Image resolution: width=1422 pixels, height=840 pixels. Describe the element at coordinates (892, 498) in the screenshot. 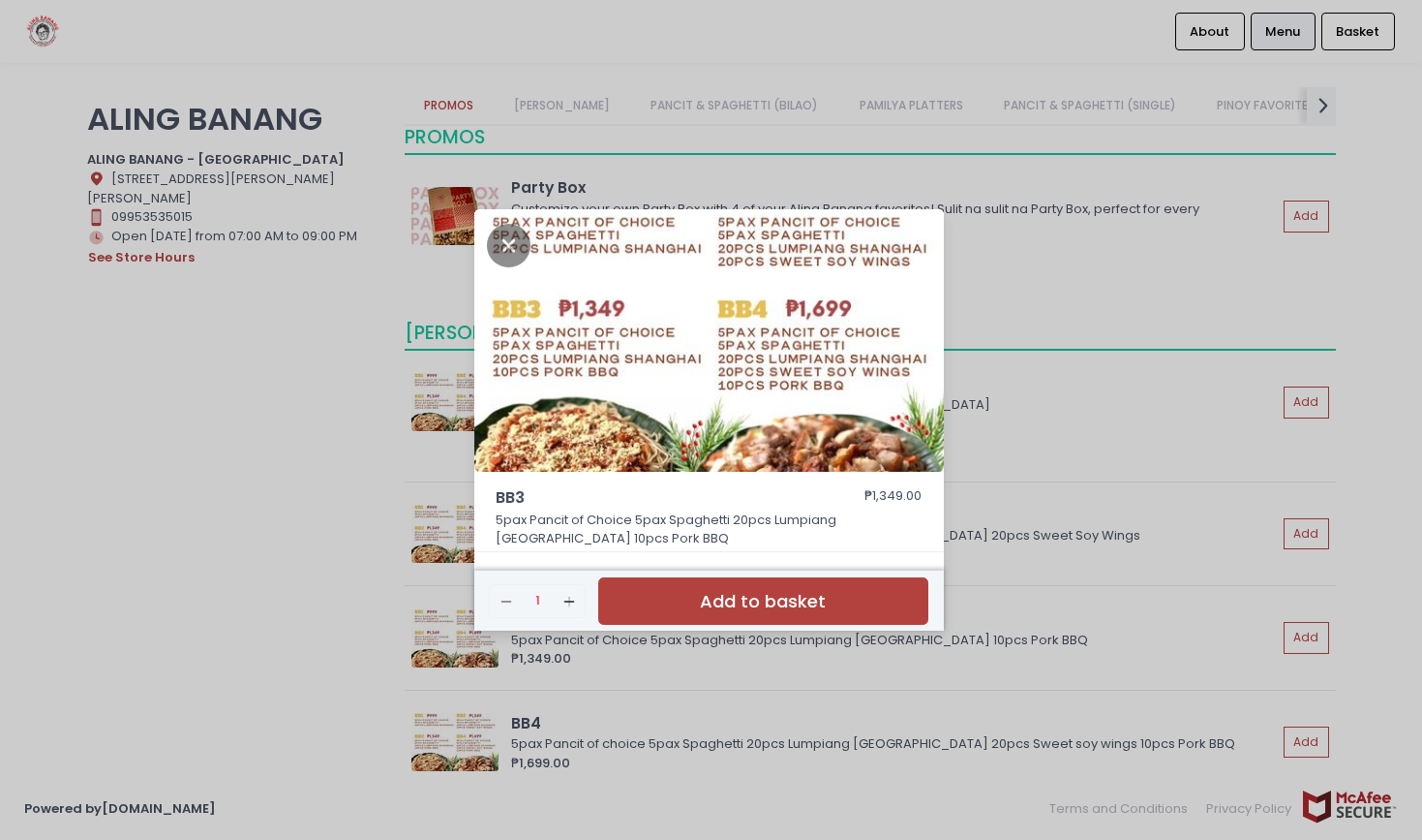

I see `div: ₱1,349.00` at that location.